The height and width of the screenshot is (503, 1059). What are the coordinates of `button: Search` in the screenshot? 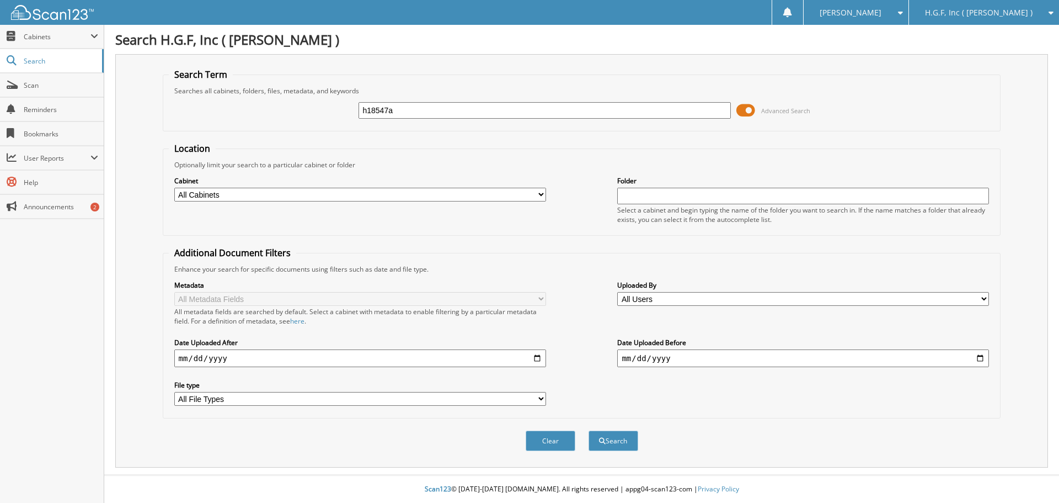 It's located at (613, 440).